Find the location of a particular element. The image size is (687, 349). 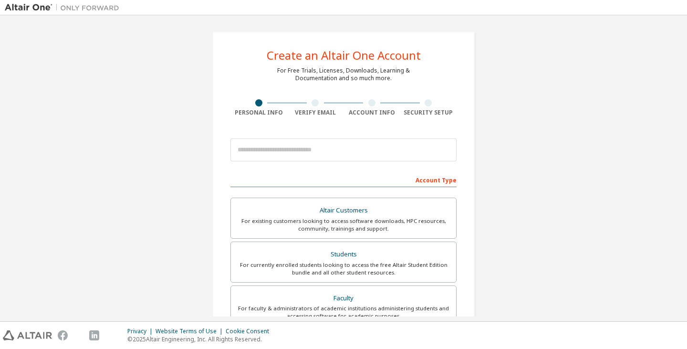

div: Altair Customers is located at coordinates (343, 210).